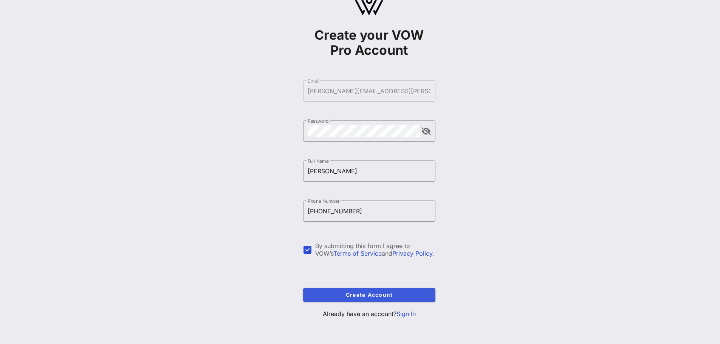 This screenshot has height=344, width=720. I want to click on label: Password, so click(318, 121).